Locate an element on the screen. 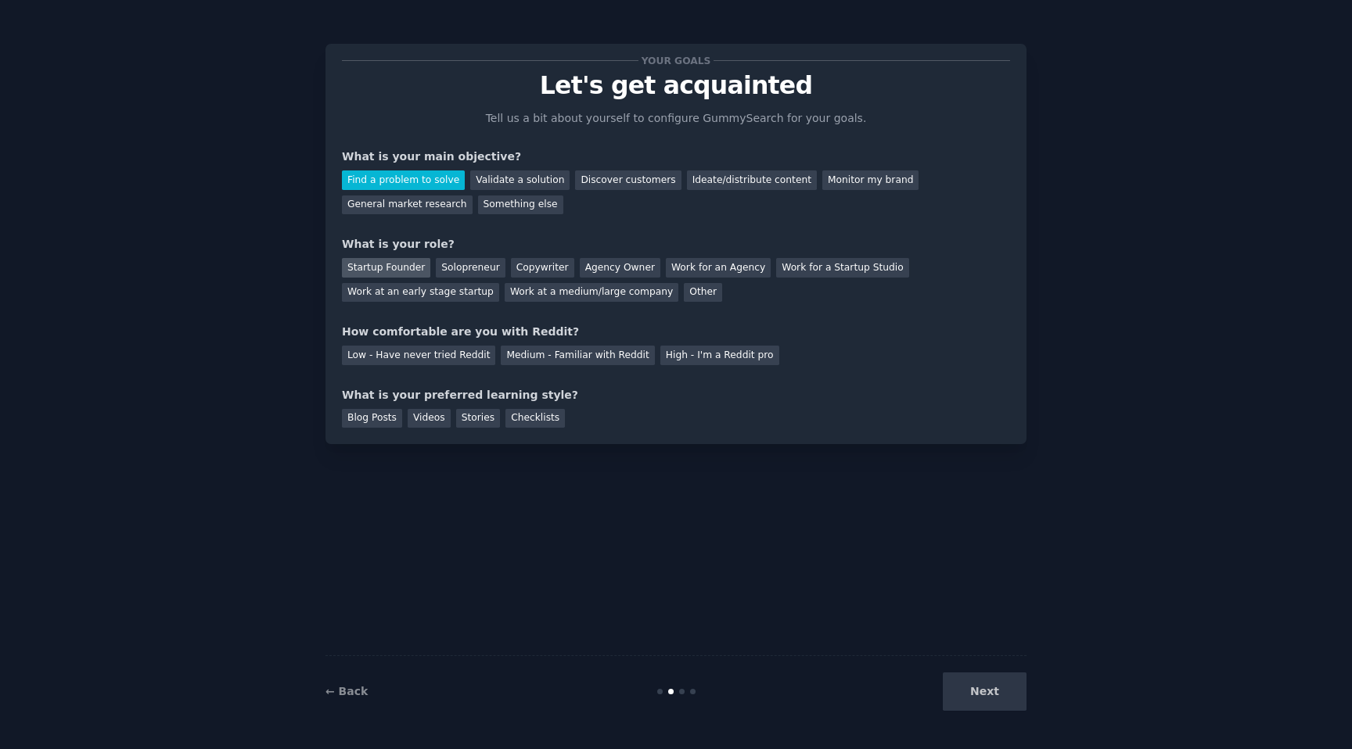 The width and height of the screenshot is (1352, 749). div: General market research is located at coordinates (407, 205).